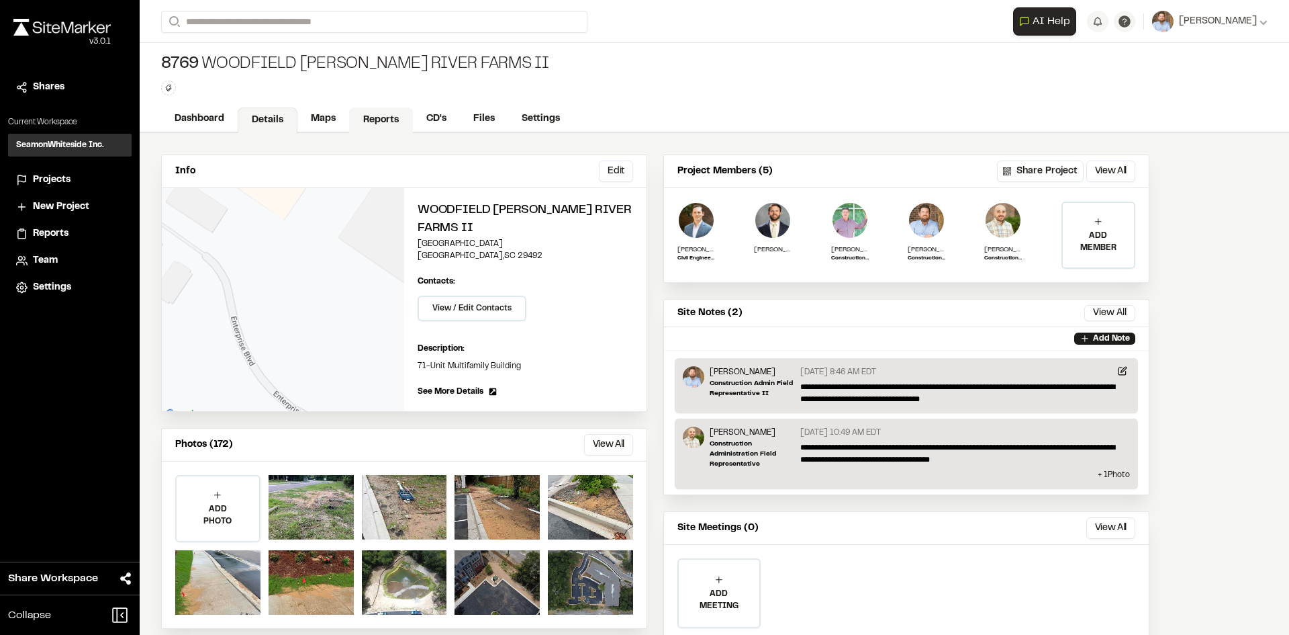 The height and width of the screenshot is (635, 1289). Describe the element at coordinates (180, 64) in the screenshot. I see `span: 8769` at that location.